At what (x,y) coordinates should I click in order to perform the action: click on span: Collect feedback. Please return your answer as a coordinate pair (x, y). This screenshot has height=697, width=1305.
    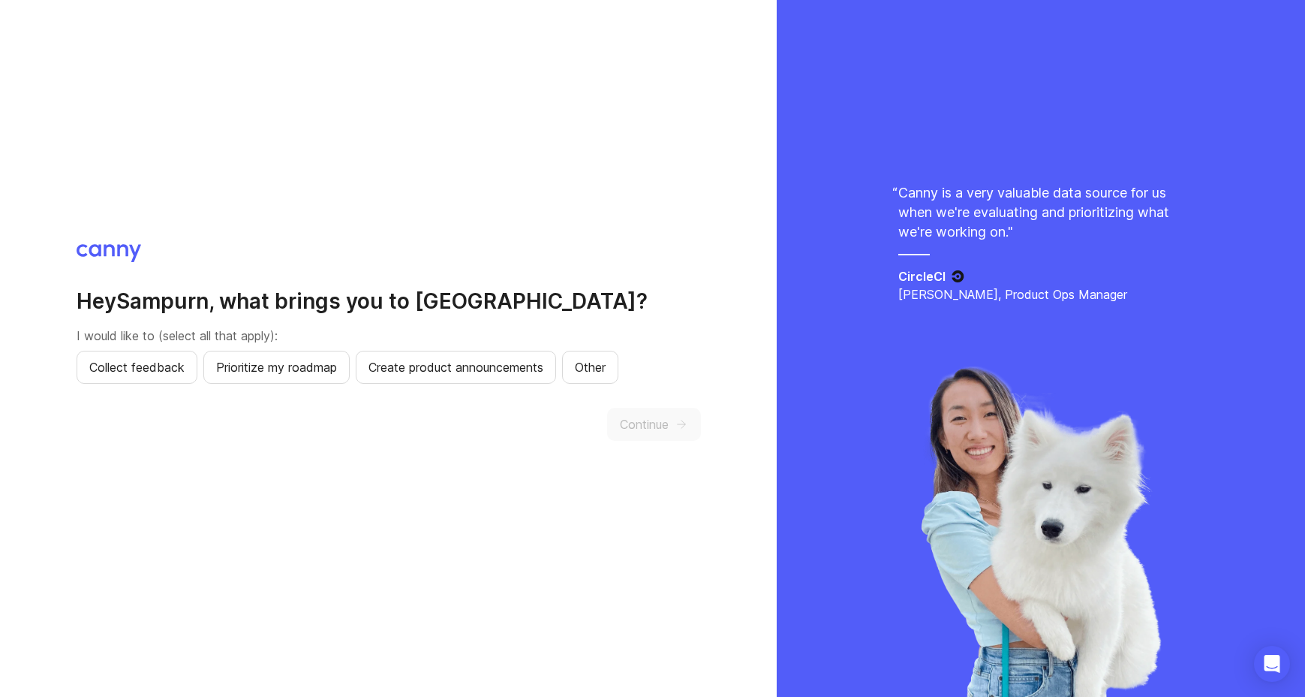
    Looking at the image, I should click on (137, 367).